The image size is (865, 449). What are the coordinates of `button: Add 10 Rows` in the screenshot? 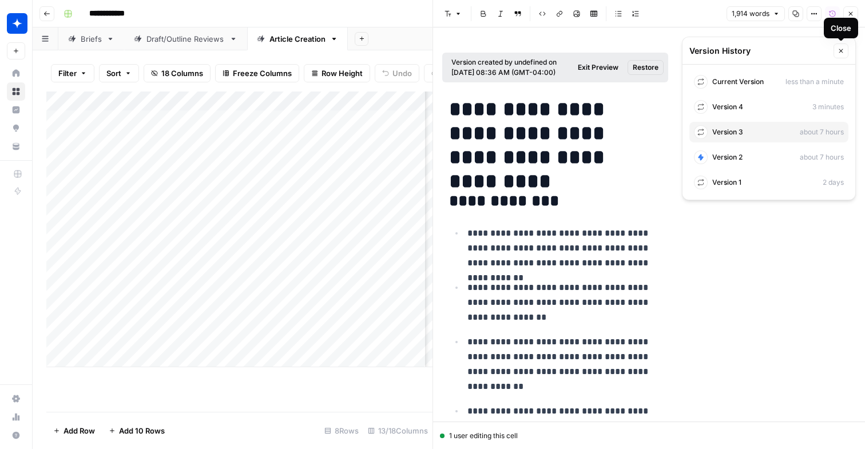 It's located at (137, 431).